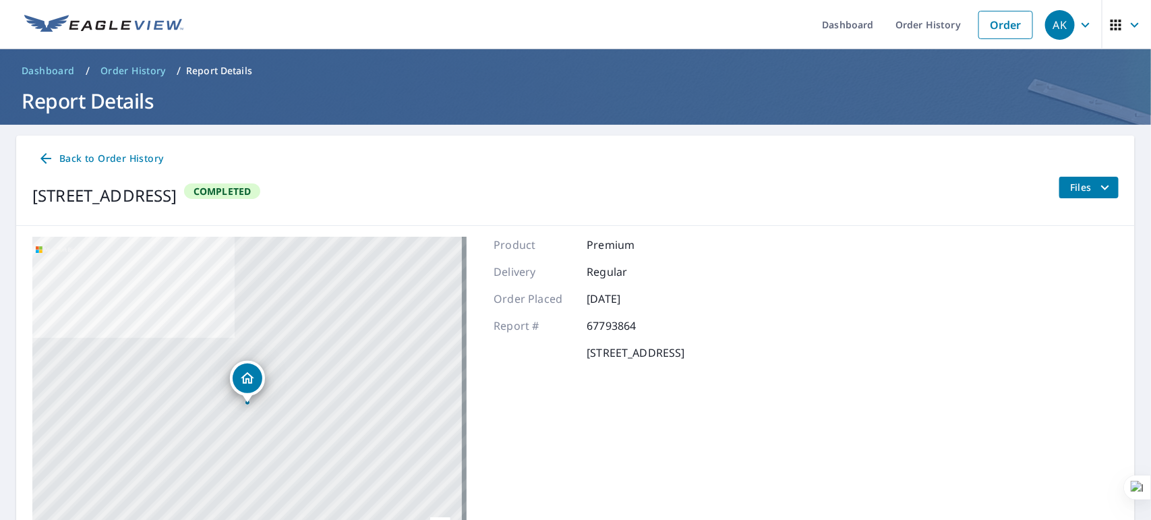 This screenshot has height=520, width=1151. What do you see at coordinates (534, 299) in the screenshot?
I see `p: Order Placed` at bounding box center [534, 299].